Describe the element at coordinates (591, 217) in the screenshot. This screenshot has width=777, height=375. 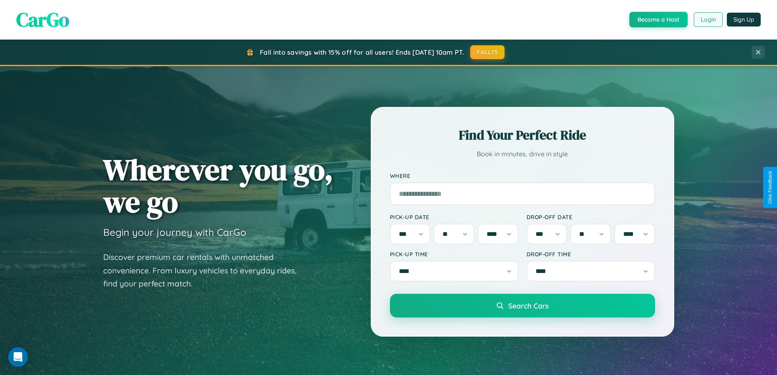
I see `label: Drop-off Date` at that location.